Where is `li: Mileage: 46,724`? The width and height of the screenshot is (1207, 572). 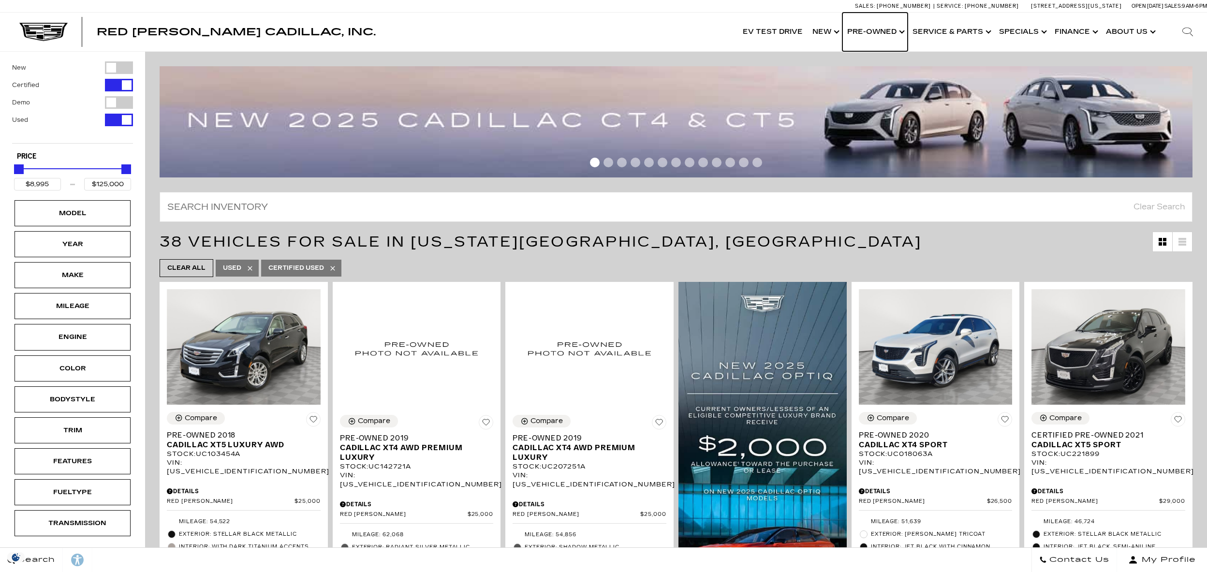 li: Mileage: 46,724 is located at coordinates (1108, 522).